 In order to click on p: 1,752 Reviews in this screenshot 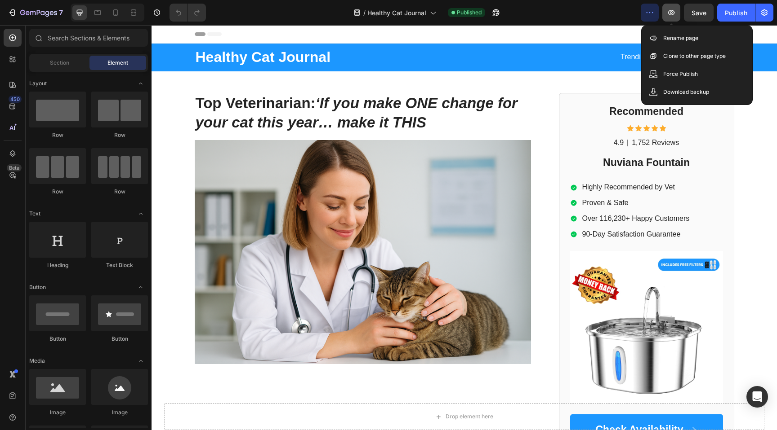, I will do `click(503, 118)`.